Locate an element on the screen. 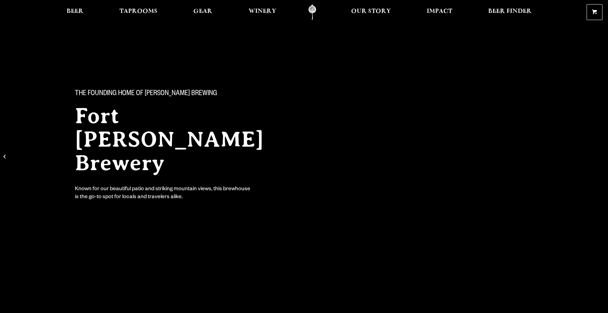 This screenshot has height=313, width=608. a: Gear is located at coordinates (203, 12).